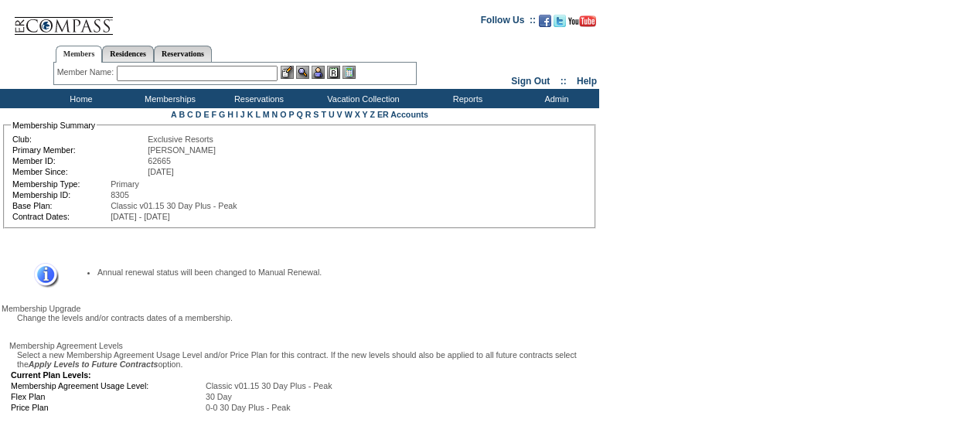 The height and width of the screenshot is (426, 978). I want to click on td: Follow Us ::, so click(508, 22).